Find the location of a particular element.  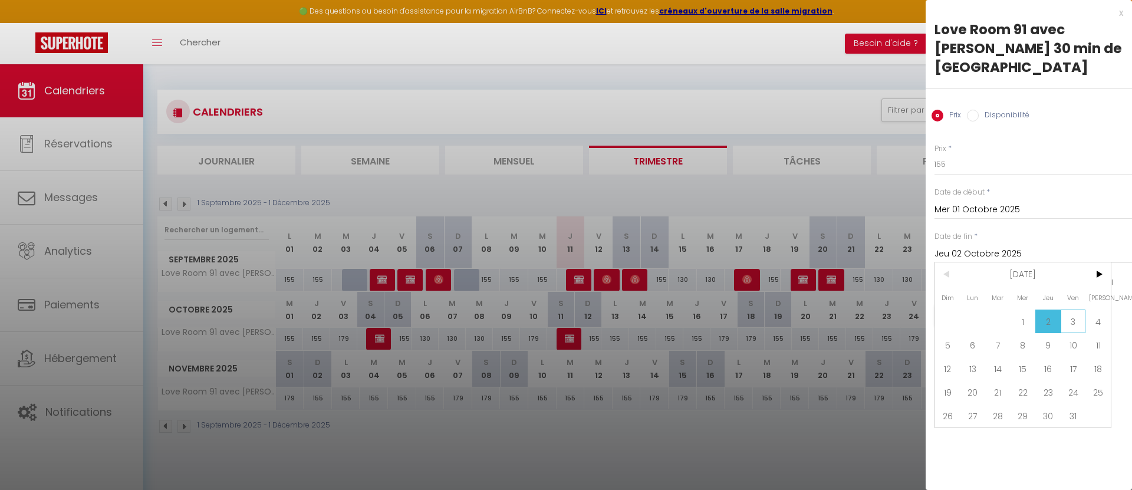

span: 9 is located at coordinates (1048, 345).